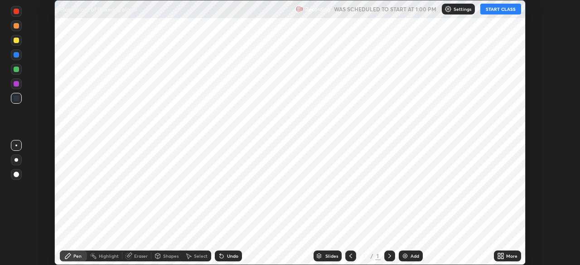 This screenshot has width=580, height=265. What do you see at coordinates (300, 9) in the screenshot?
I see `img: recording.375f2c34.svg` at bounding box center [300, 9].